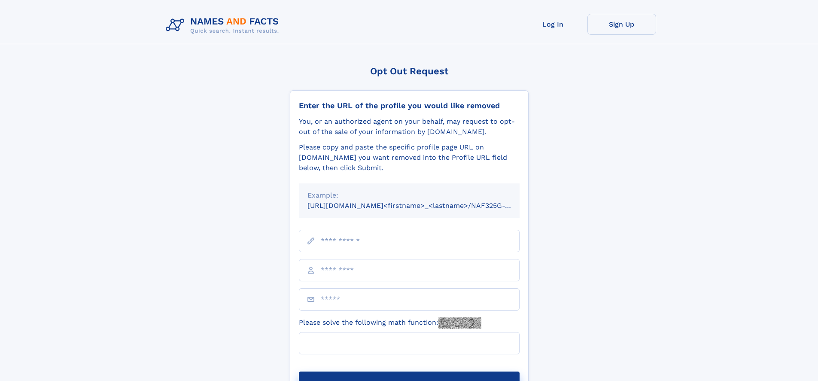 Image resolution: width=818 pixels, height=381 pixels. What do you see at coordinates (224, 25) in the screenshot?
I see `img: Logo Names and Facts` at bounding box center [224, 25].